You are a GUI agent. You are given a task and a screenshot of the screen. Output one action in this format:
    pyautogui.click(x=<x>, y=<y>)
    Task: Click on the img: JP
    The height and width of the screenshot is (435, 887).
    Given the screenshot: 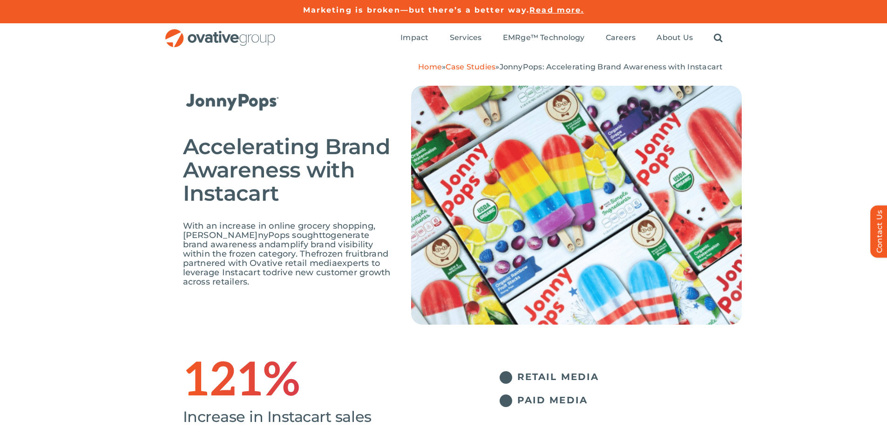 What is the action you would take?
    pyautogui.click(x=236, y=101)
    